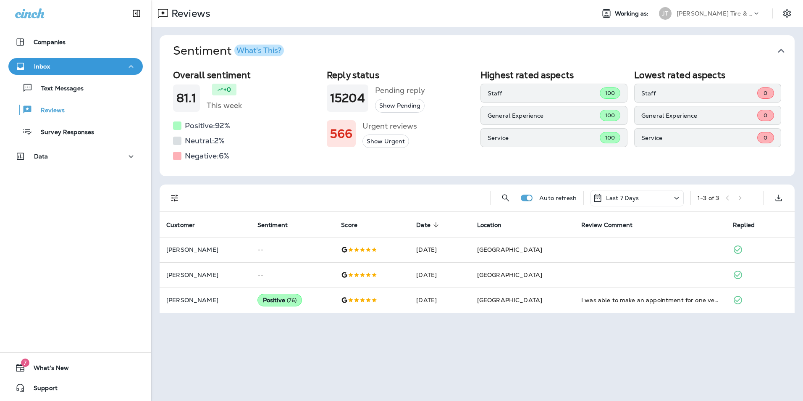 This screenshot has height=401, width=803. I want to click on p: Text Messages, so click(58, 89).